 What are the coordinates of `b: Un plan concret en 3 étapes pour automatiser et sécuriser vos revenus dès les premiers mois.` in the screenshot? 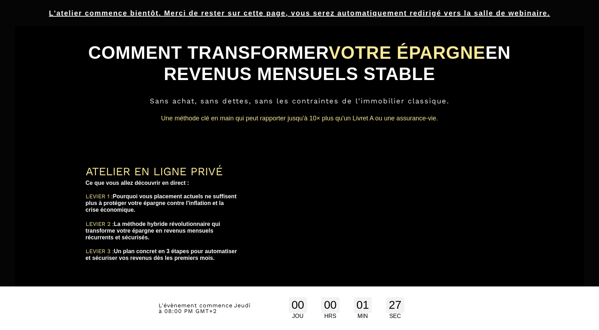 It's located at (162, 254).